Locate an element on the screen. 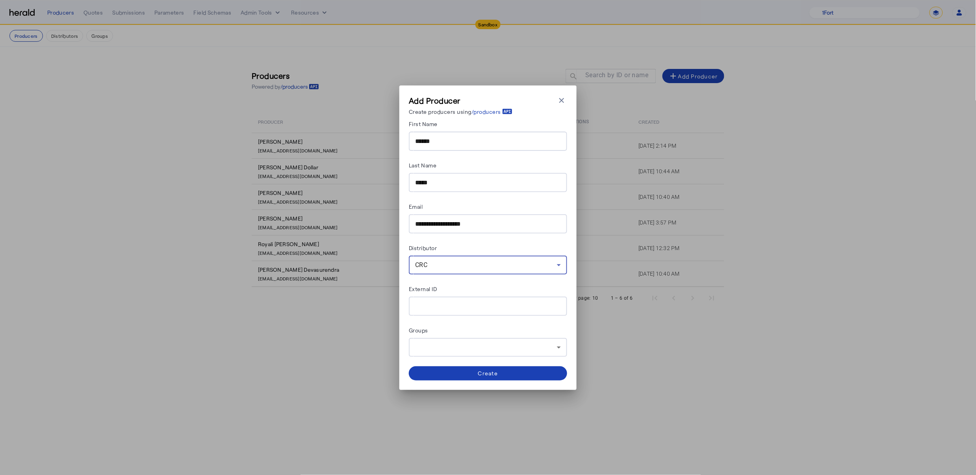 Image resolution: width=976 pixels, height=475 pixels. label: Groups is located at coordinates (418, 330).